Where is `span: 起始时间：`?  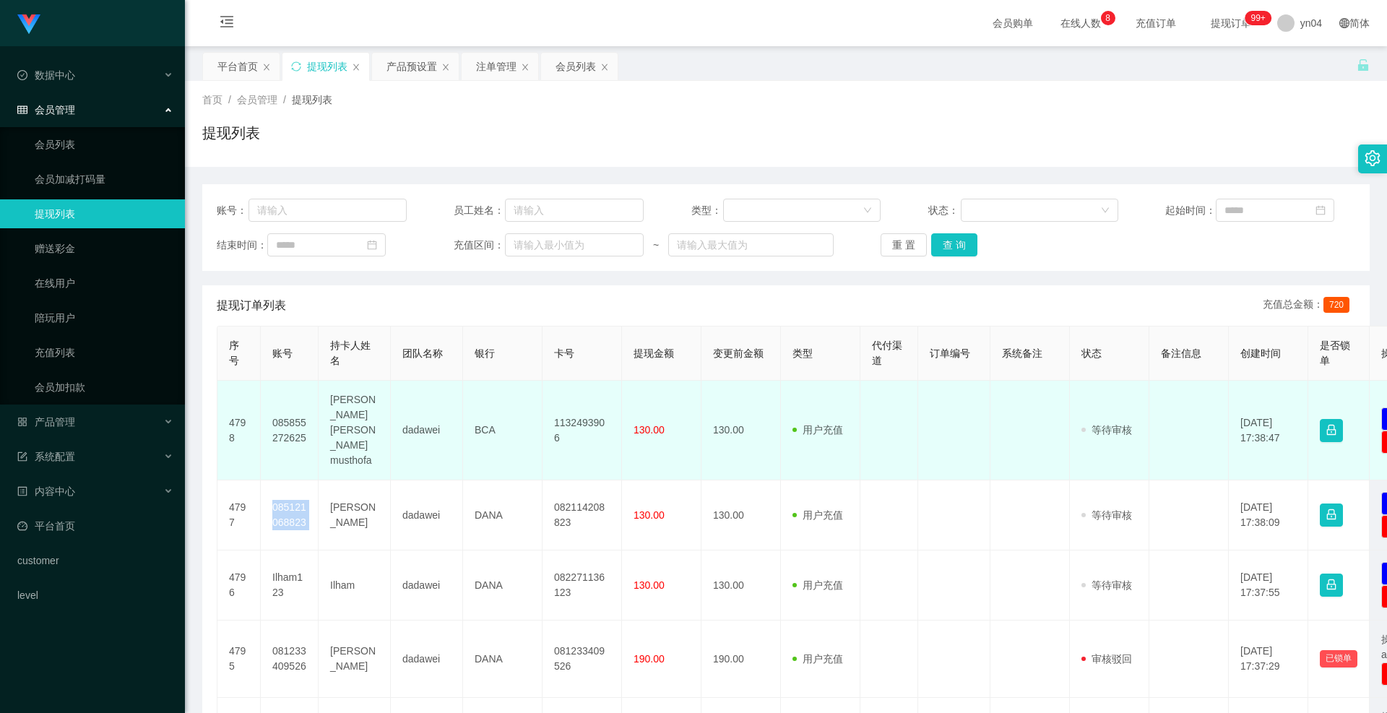
span: 起始时间： is located at coordinates (1190, 210).